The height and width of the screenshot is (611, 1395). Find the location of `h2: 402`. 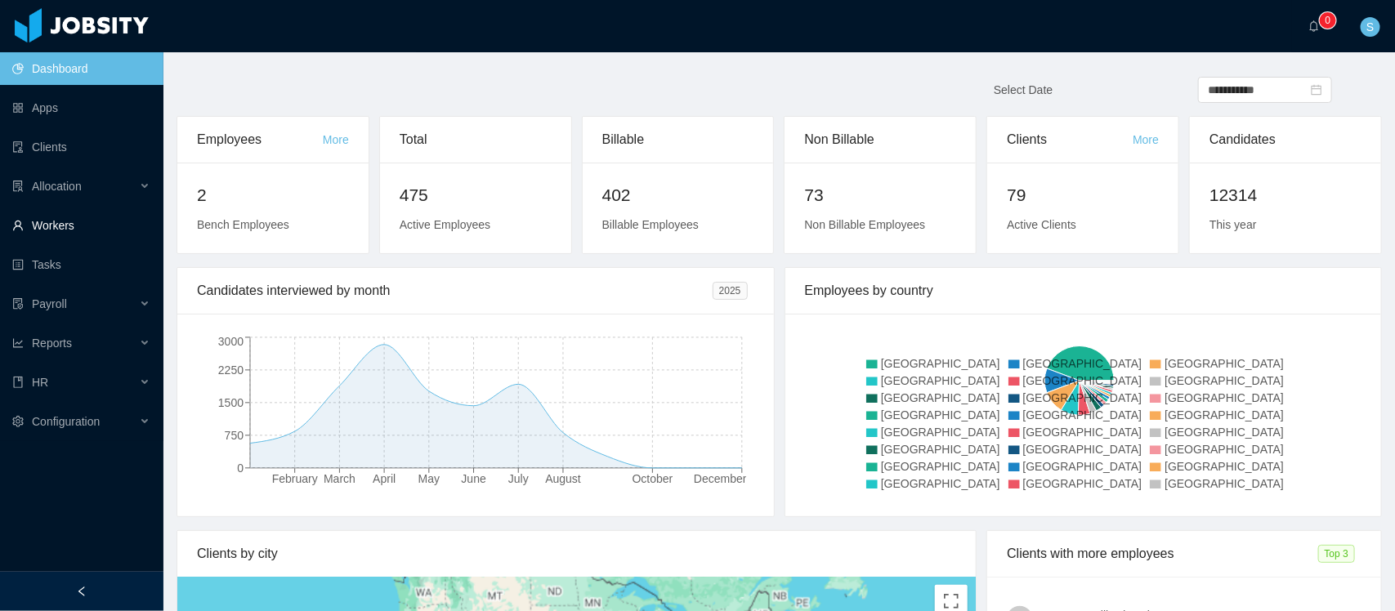

h2: 402 is located at coordinates (678, 195).